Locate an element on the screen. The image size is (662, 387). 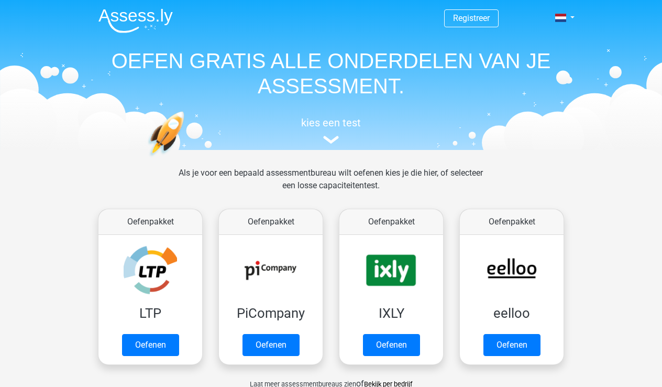
h1: OEFEN GRATIS ALLE ONDERDELEN VAN JE ASSESSMENT. is located at coordinates (331, 73).